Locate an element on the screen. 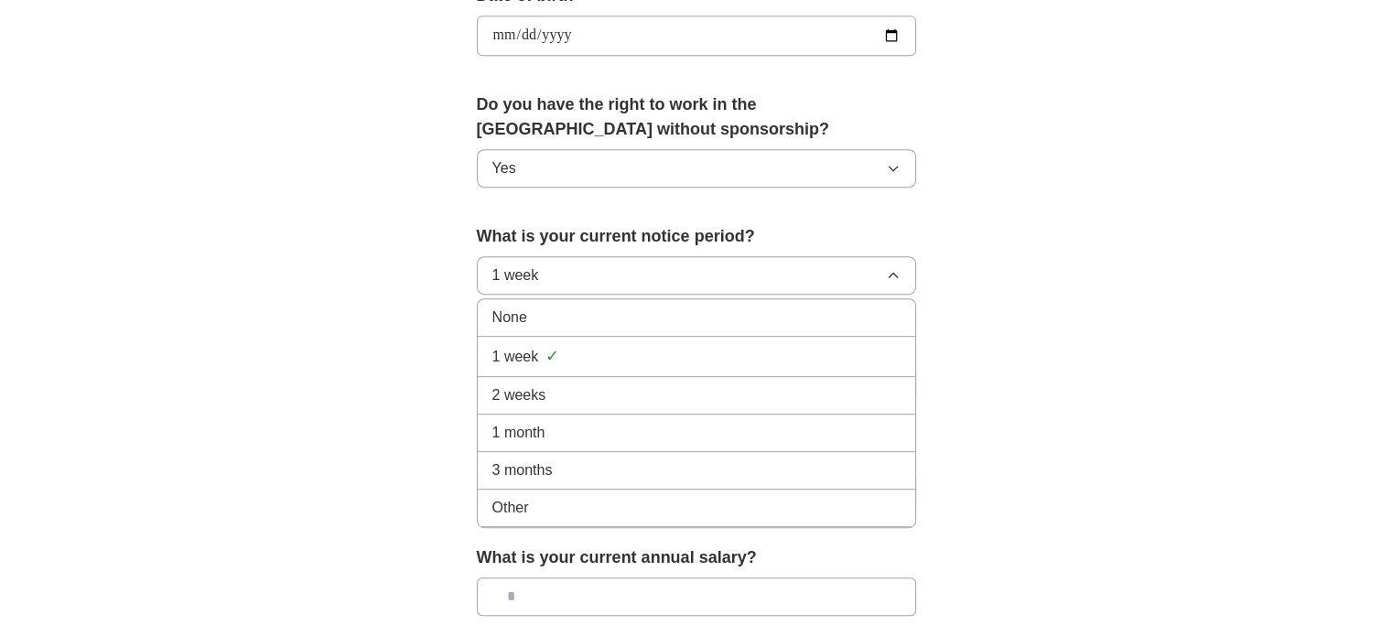 The height and width of the screenshot is (636, 1392). span: None is located at coordinates (510, 318).